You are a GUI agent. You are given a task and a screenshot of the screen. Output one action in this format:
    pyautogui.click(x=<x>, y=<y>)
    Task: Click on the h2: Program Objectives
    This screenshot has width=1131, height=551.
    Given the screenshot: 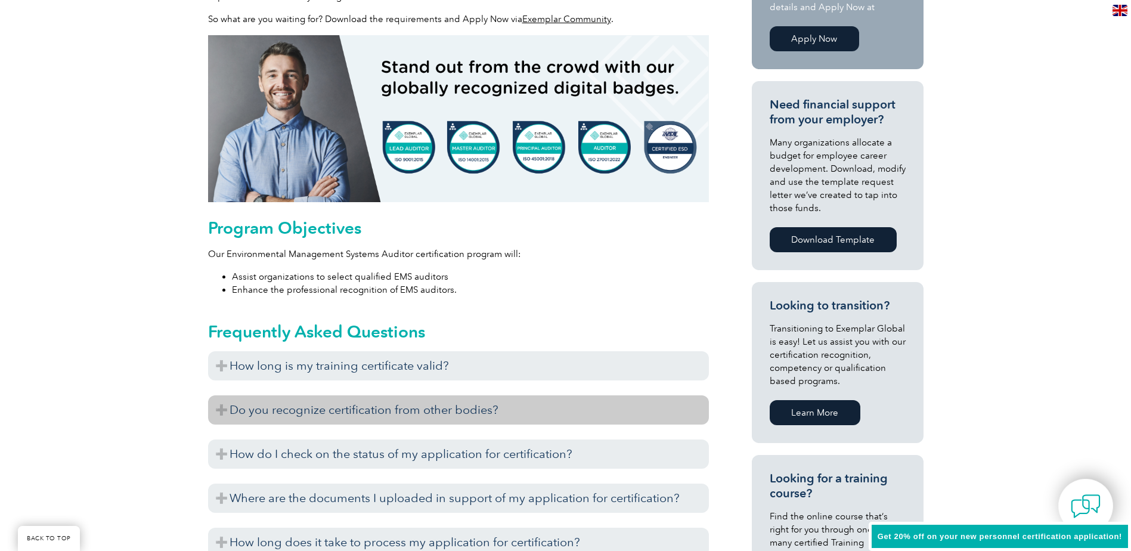 What is the action you would take?
    pyautogui.click(x=458, y=228)
    